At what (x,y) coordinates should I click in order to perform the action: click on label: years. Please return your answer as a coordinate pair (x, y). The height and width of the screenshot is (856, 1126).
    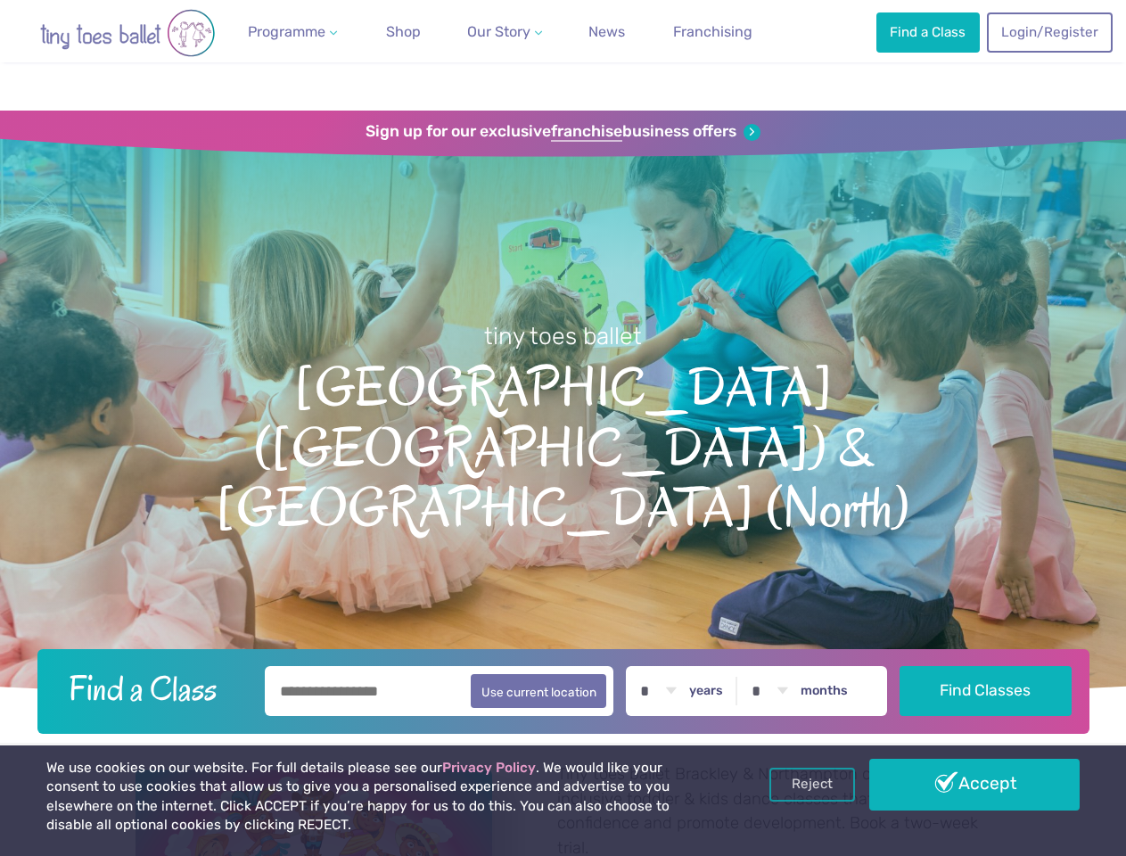
    Looking at the image, I should click on (706, 691).